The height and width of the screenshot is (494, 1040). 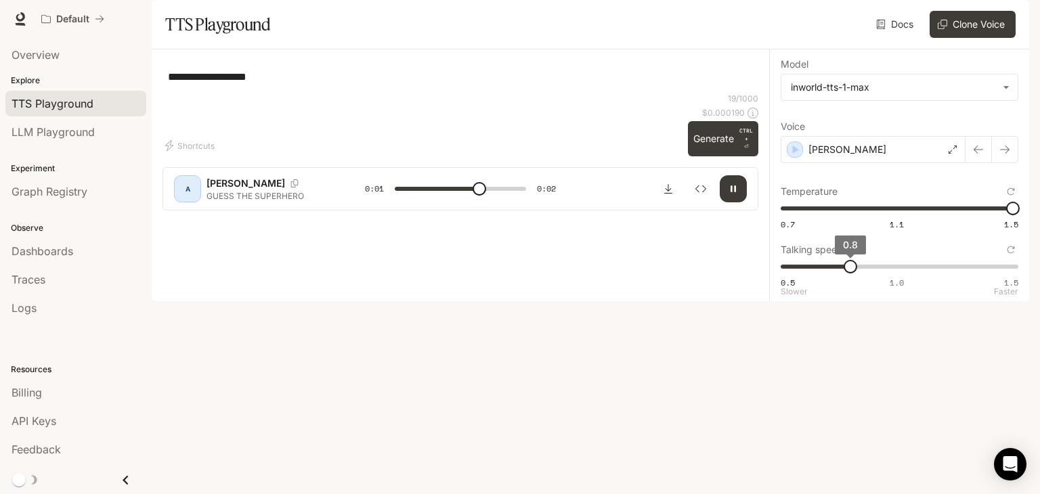 I want to click on p: GUESS THE SUPERHERO, so click(x=269, y=196).